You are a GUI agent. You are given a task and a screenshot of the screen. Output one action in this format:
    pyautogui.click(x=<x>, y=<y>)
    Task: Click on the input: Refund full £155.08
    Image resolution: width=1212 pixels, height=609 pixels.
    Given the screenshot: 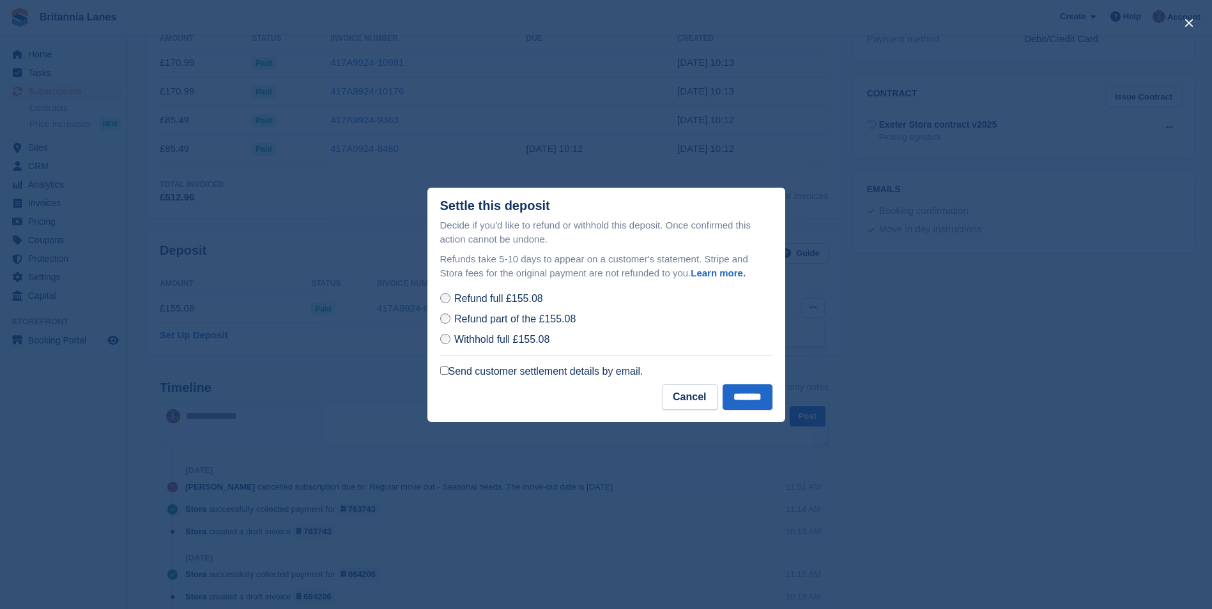 What is the action you would take?
    pyautogui.click(x=445, y=298)
    